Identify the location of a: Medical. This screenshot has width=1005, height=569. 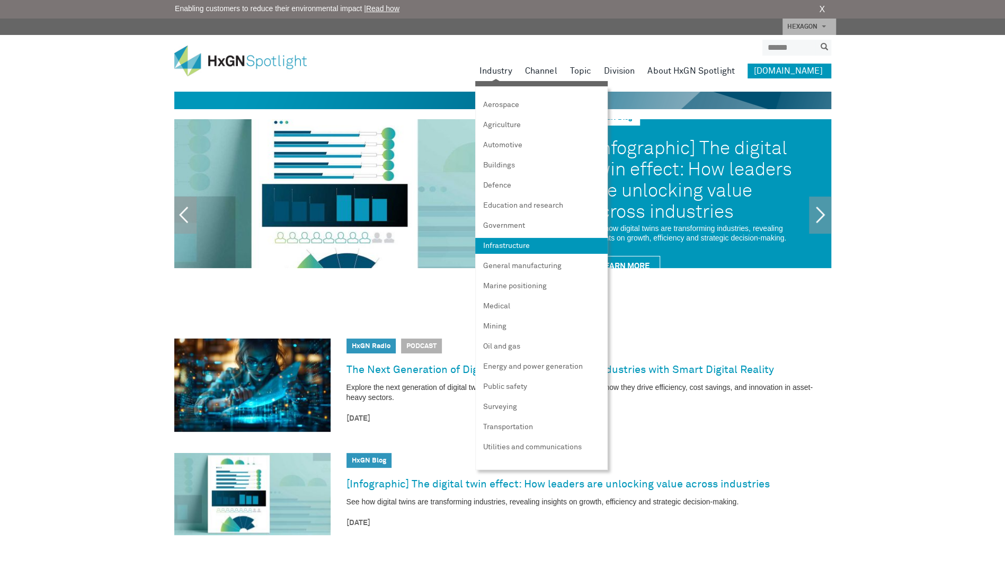
(541, 306).